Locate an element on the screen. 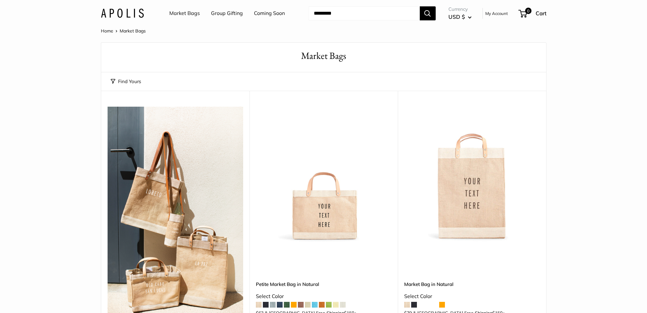  span: Cart is located at coordinates (541, 13).